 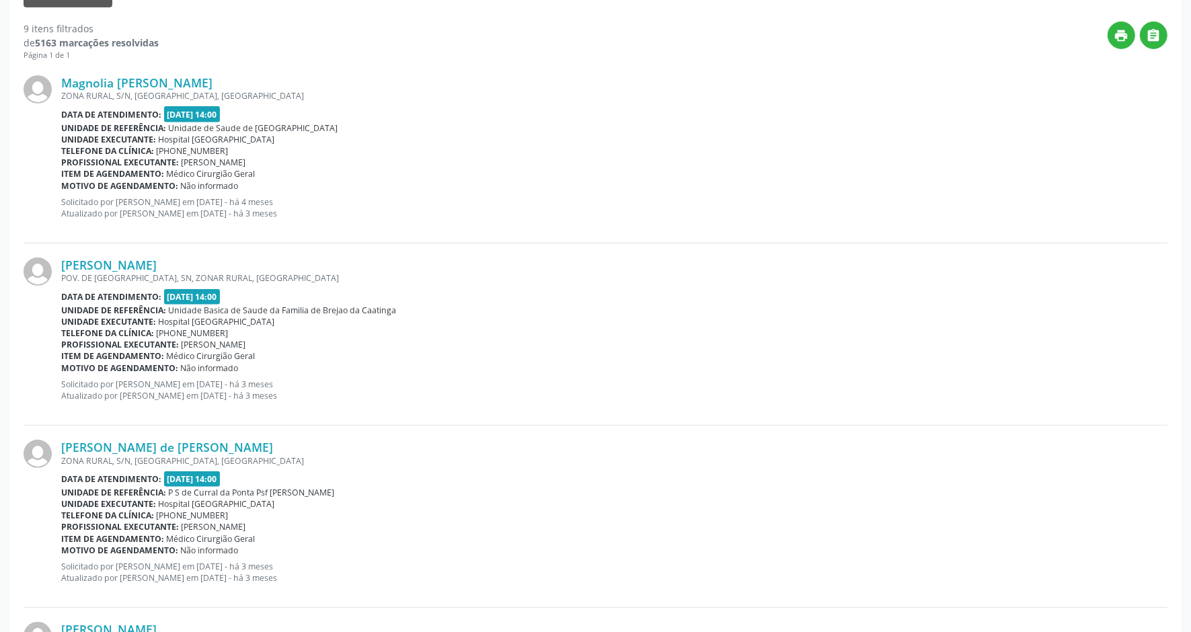 What do you see at coordinates (282, 310) in the screenshot?
I see `span: Unidade Basica de Saude da Familia de Brejao da Caatinga` at bounding box center [282, 310].